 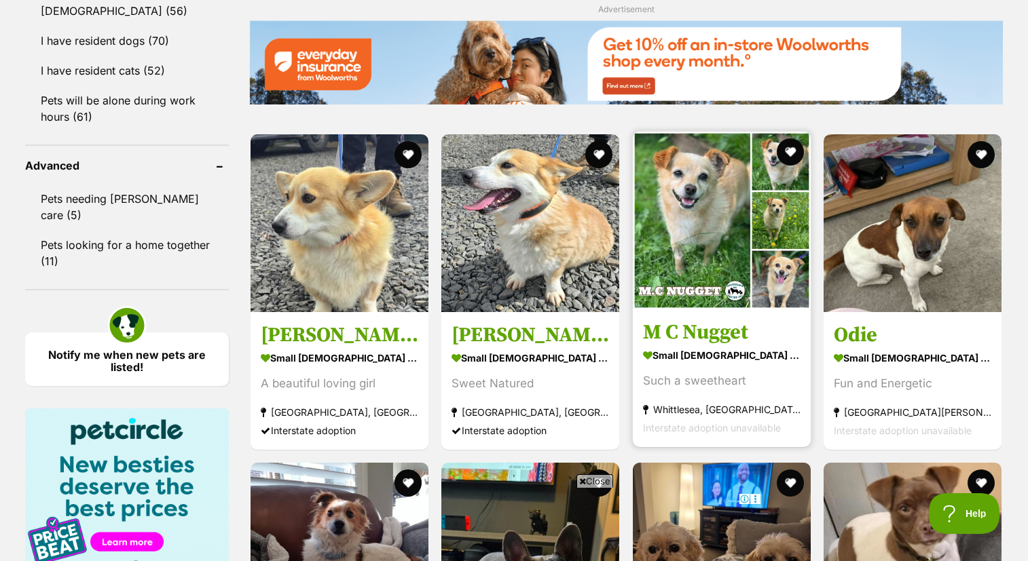 What do you see at coordinates (127, 109) in the screenshot?
I see `a: Pets will be alone during work hours (61)` at bounding box center [127, 109].